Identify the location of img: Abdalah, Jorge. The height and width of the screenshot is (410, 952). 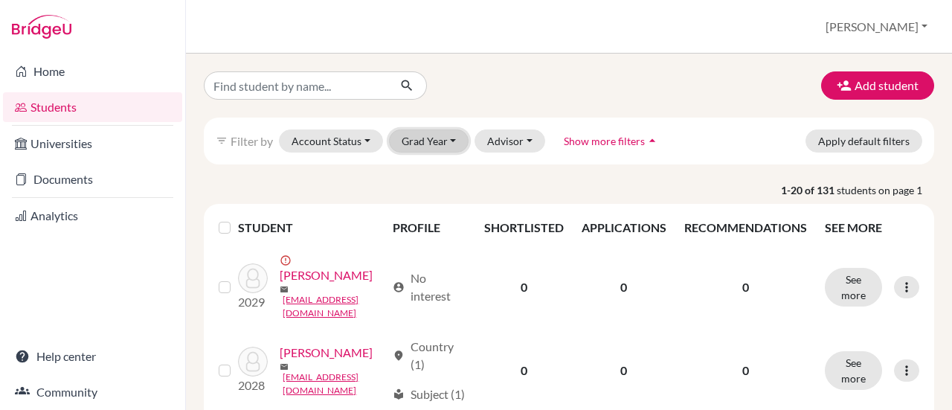
(253, 278).